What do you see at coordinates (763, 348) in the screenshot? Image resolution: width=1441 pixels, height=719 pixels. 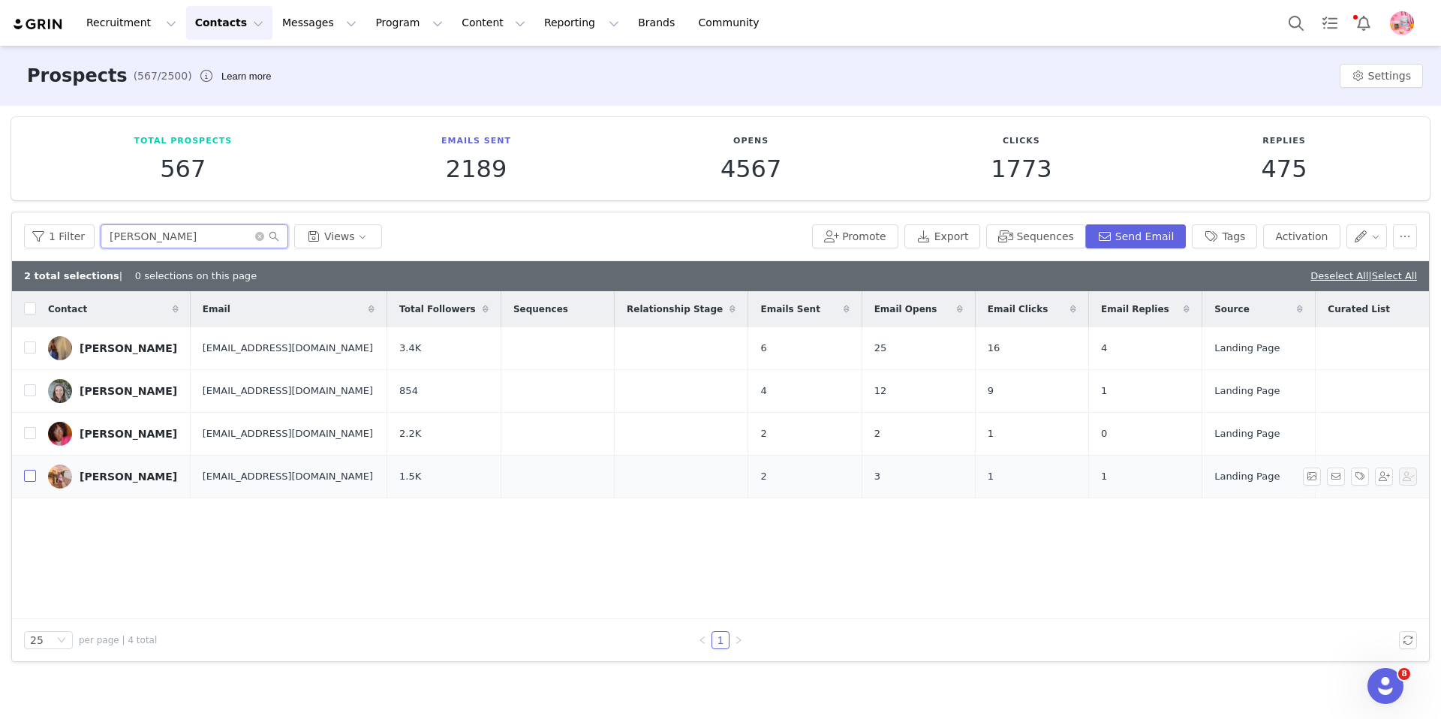 I see `span: 6` at bounding box center [763, 348].